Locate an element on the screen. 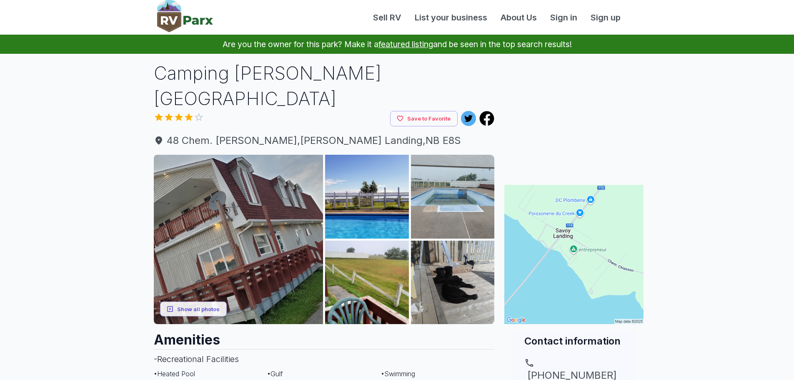 The width and height of the screenshot is (794, 380). span: • Gulf is located at coordinates (275, 373).